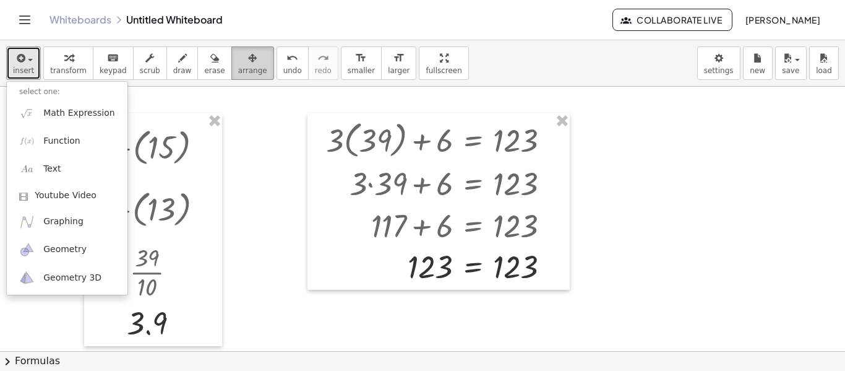  Describe the element at coordinates (214, 71) in the screenshot. I see `span: erase` at that location.